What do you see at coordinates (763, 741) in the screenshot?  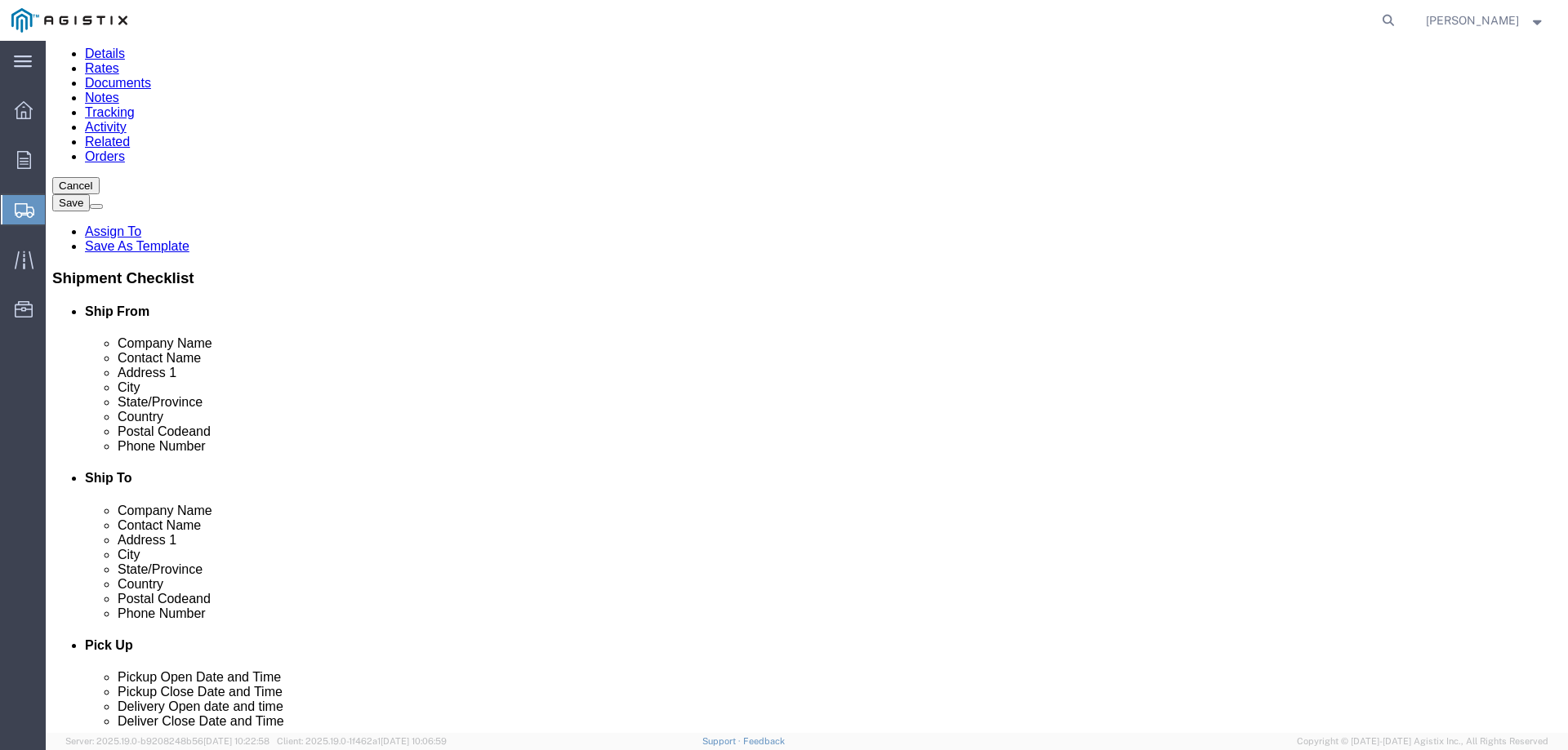 I see `a: Feedback` at bounding box center [763, 741].